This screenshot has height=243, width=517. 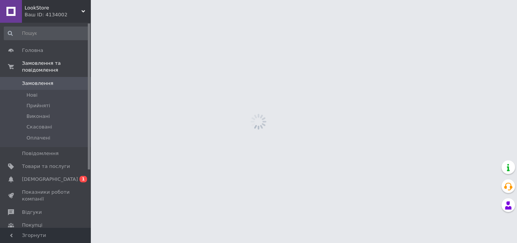 I want to click on span: Показники роботи компанії, so click(x=46, y=195).